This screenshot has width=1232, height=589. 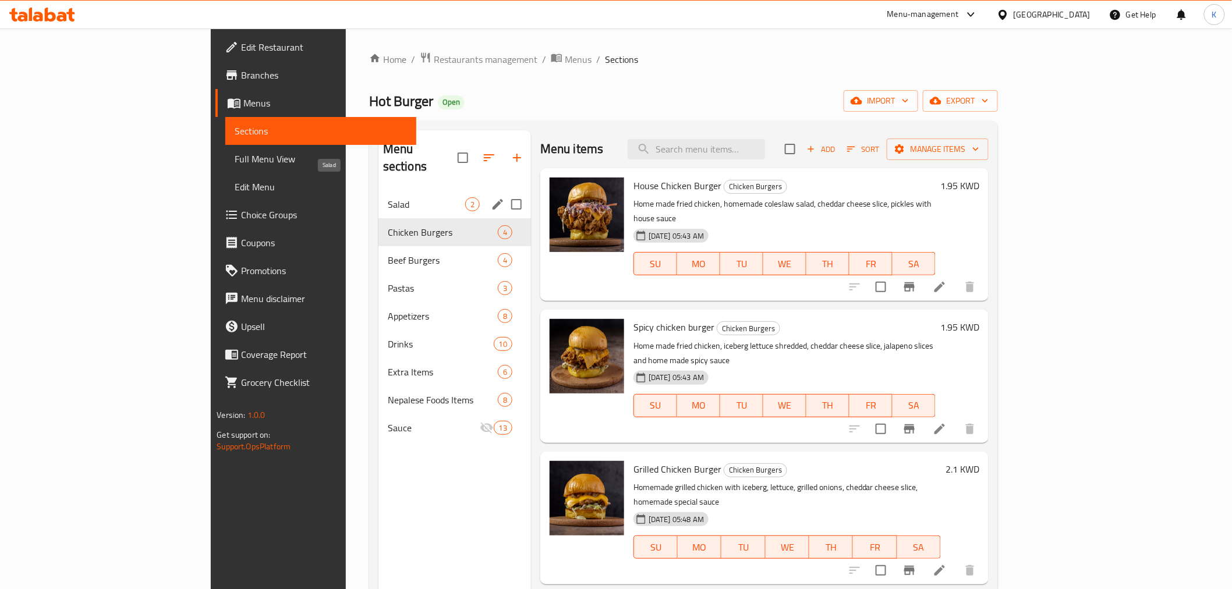 What do you see at coordinates (909, 287) in the screenshot?
I see `button: Branch-specific-item` at bounding box center [909, 287].